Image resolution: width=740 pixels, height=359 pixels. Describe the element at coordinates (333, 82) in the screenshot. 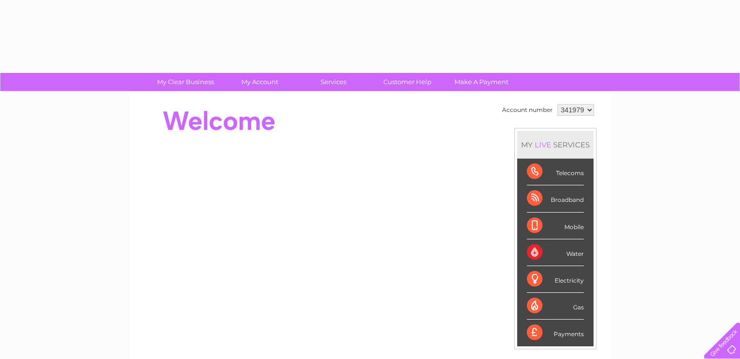

I see `a: Services` at that location.